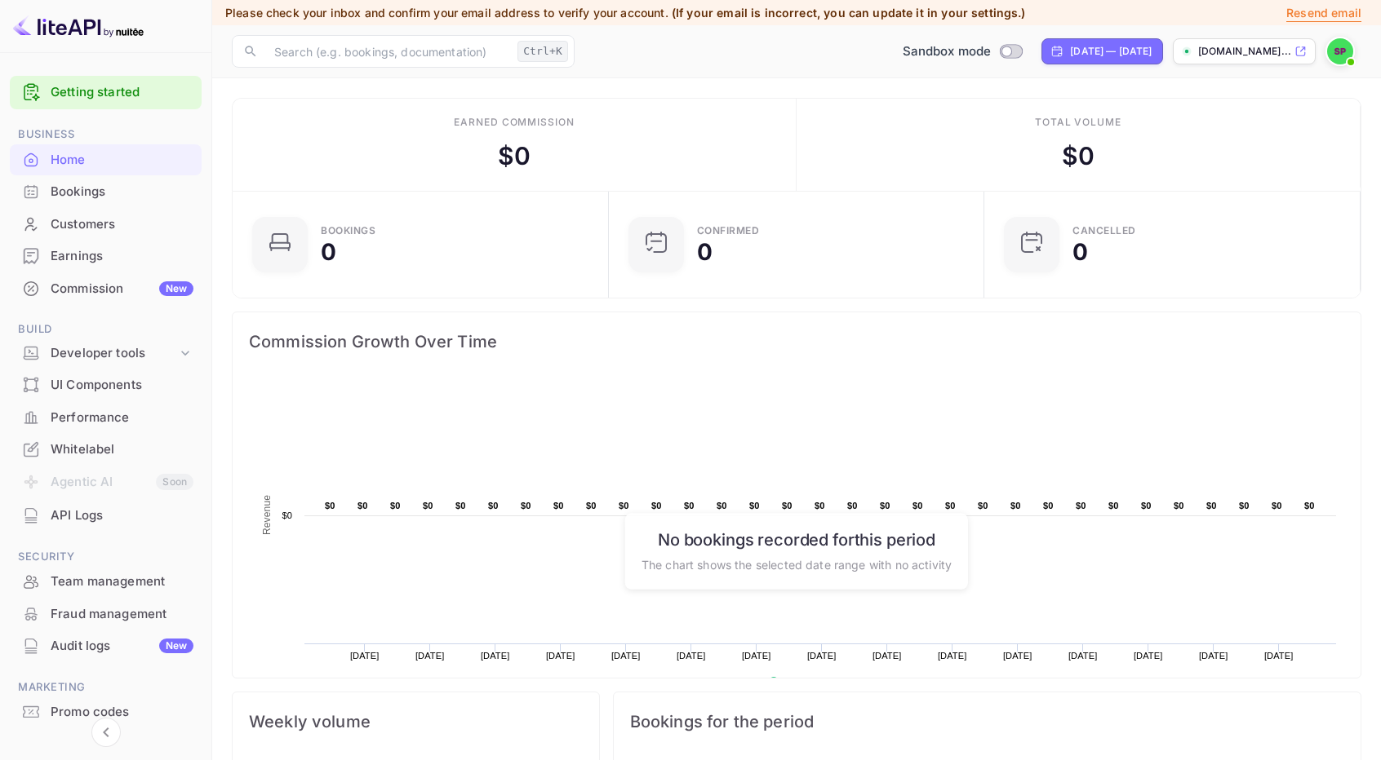  Describe the element at coordinates (122, 450) in the screenshot. I see `div: Whitelabel` at that location.